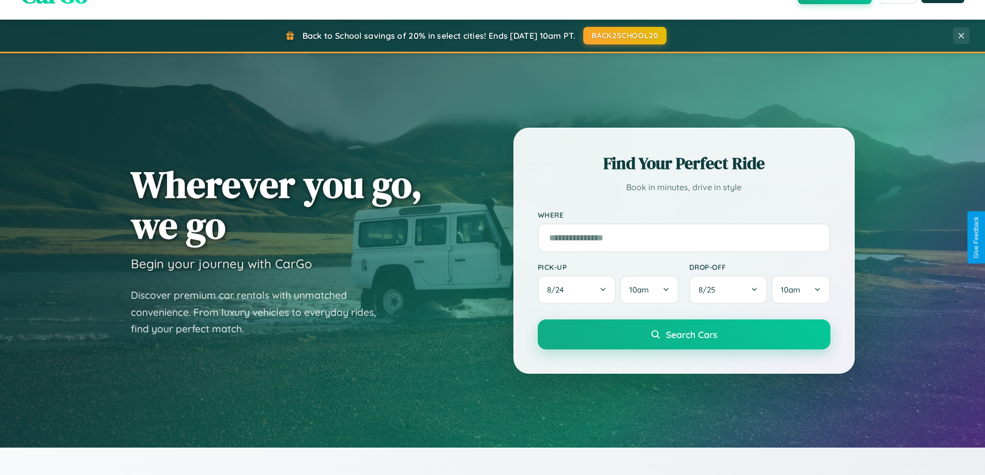 Image resolution: width=985 pixels, height=475 pixels. I want to click on label: Pick-up, so click(608, 267).